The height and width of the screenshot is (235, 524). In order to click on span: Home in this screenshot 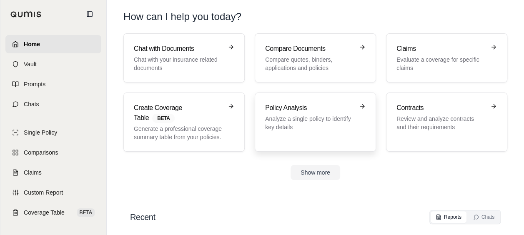, I will do `click(32, 44)`.